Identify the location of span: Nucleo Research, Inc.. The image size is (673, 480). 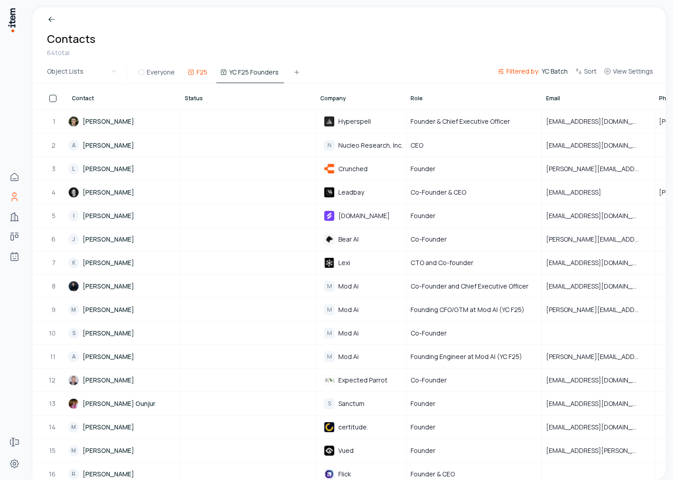
(370, 145).